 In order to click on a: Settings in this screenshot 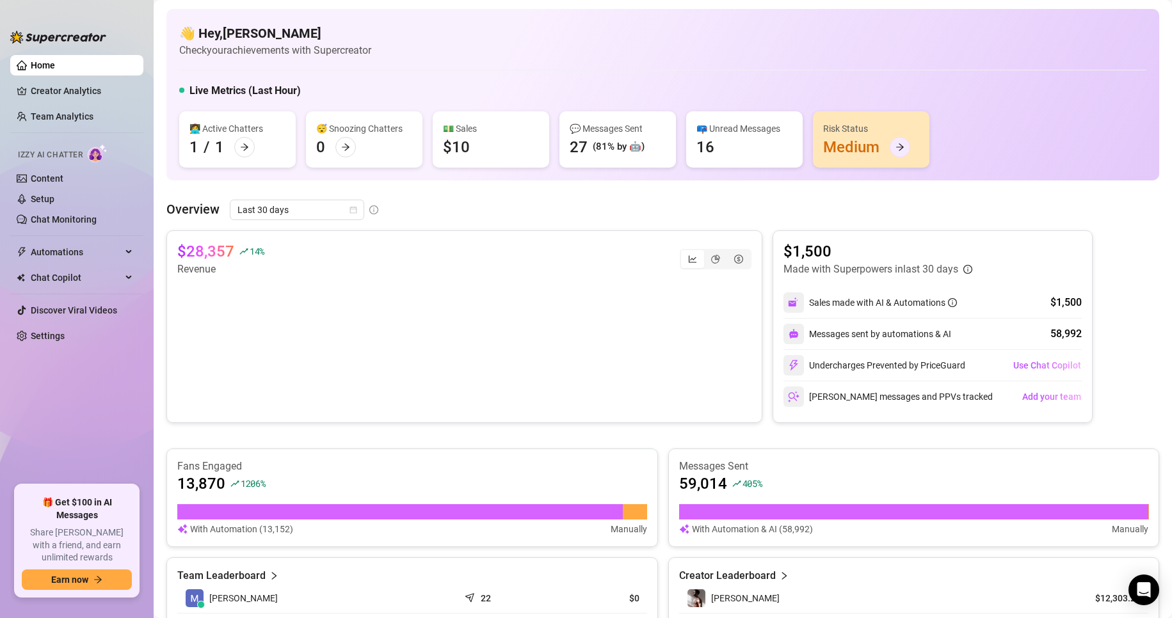, I will do `click(47, 336)`.